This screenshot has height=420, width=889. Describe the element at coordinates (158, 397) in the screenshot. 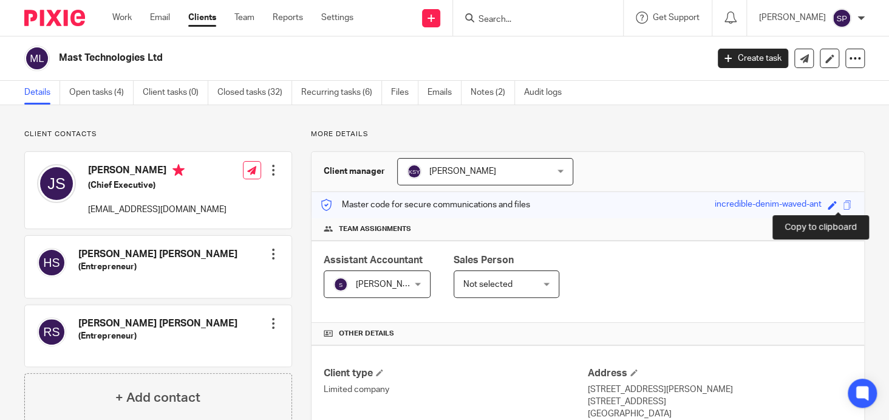

I see `h4: + Add contact` at that location.